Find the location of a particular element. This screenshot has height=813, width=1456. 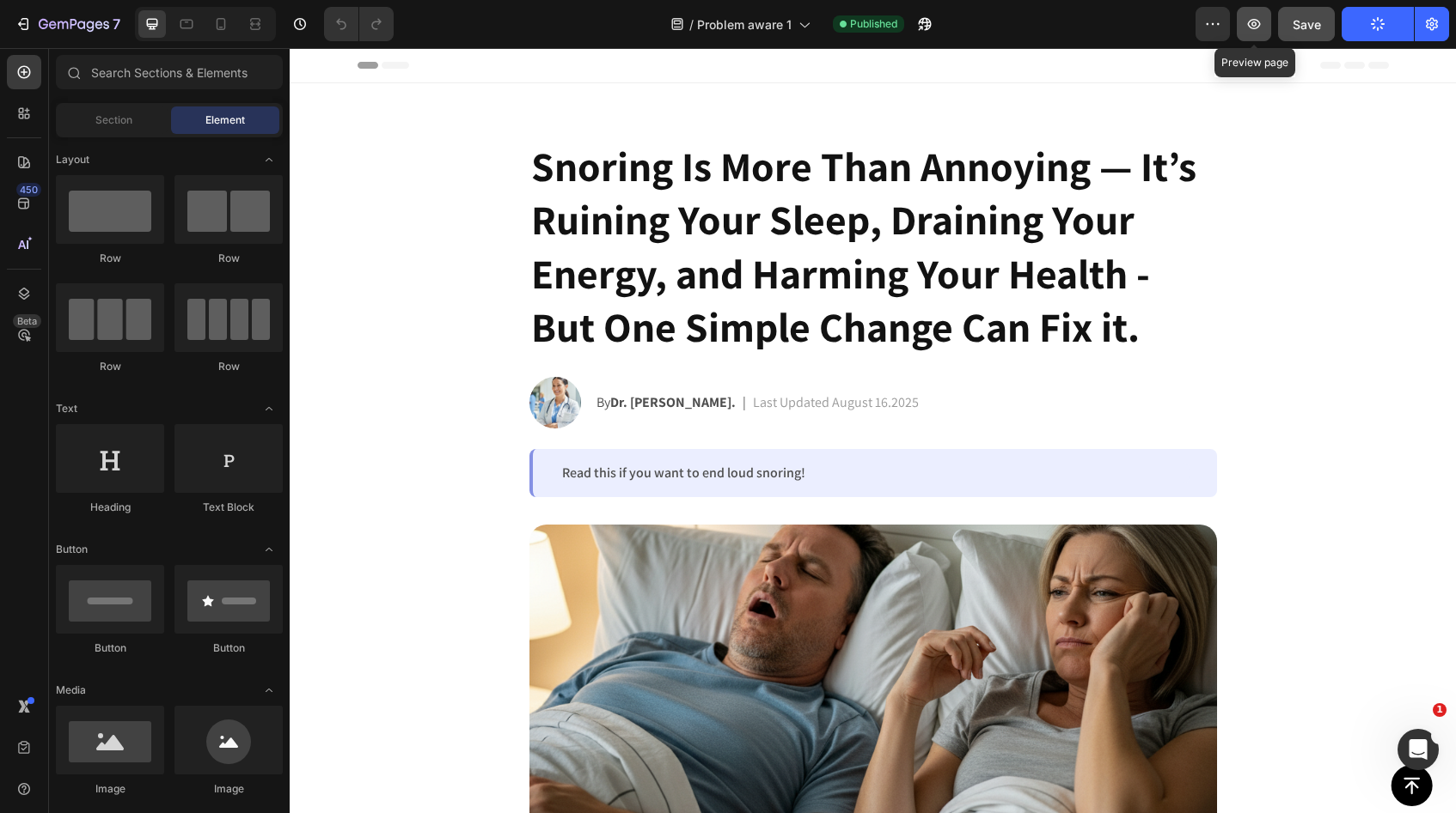

p: Last Updated August 16.2025 is located at coordinates (546, 354).